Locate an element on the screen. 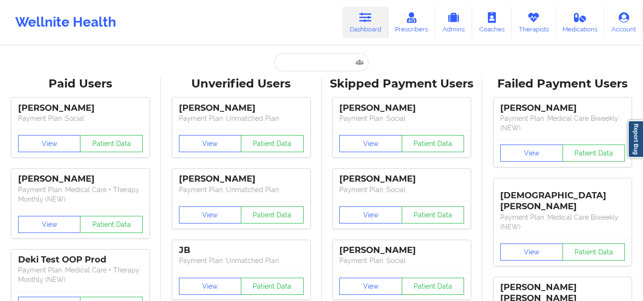  a: Therapists is located at coordinates (534, 22).